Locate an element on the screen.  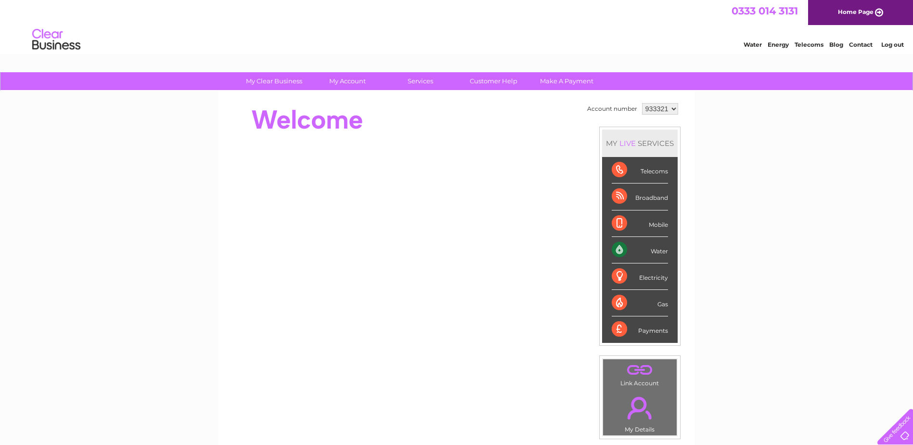
div: Electricity is located at coordinates (639, 276).